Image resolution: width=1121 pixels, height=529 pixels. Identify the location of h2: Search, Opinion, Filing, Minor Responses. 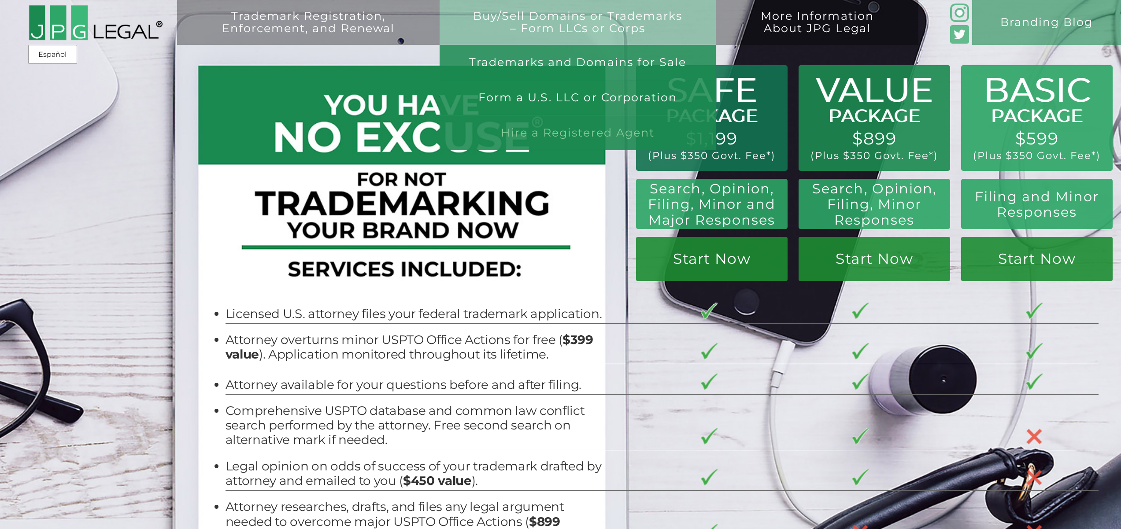
(874, 204).